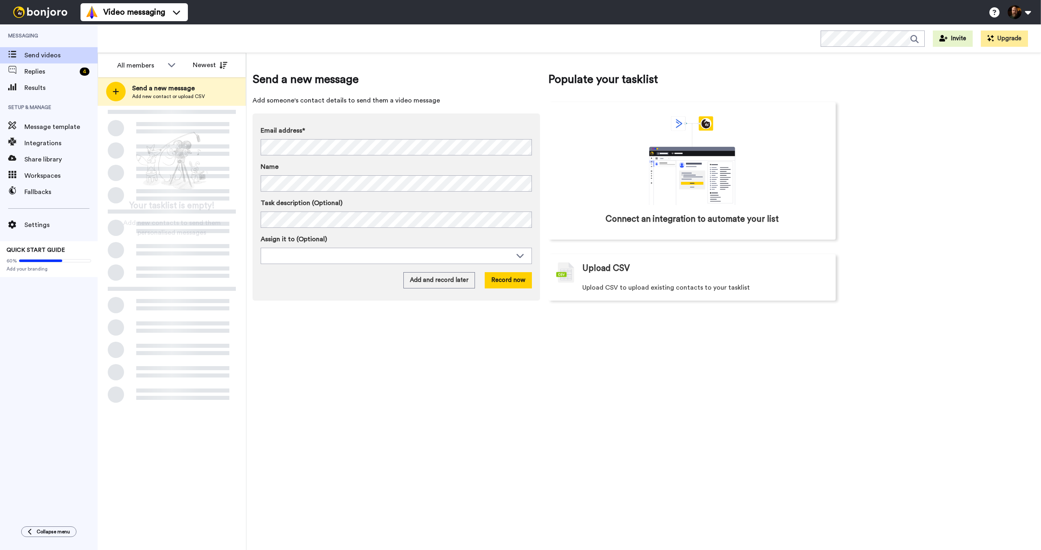 The width and height of the screenshot is (1041, 550). What do you see at coordinates (50, 72) in the screenshot?
I see `span: Replies` at bounding box center [50, 72].